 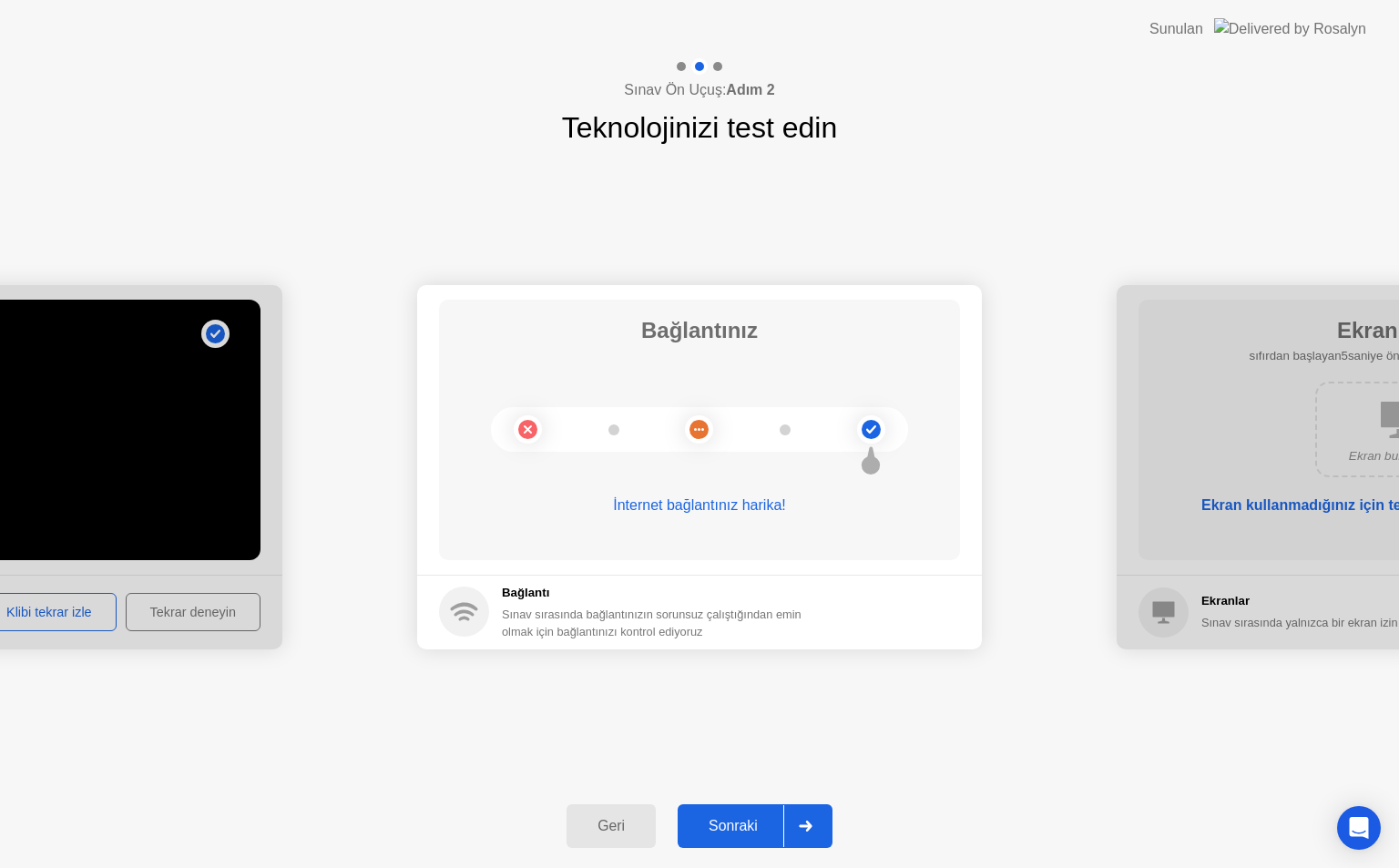 What do you see at coordinates (656, 593) in the screenshot?
I see `h5: Bağlantı` at bounding box center [656, 593].